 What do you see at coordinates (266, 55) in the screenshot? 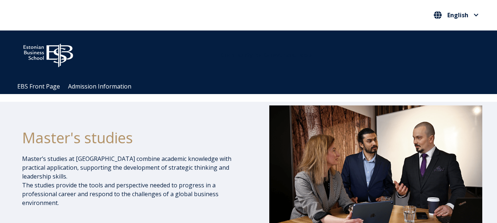
I see `span: Community for Growth and Resp` at bounding box center [266, 55].